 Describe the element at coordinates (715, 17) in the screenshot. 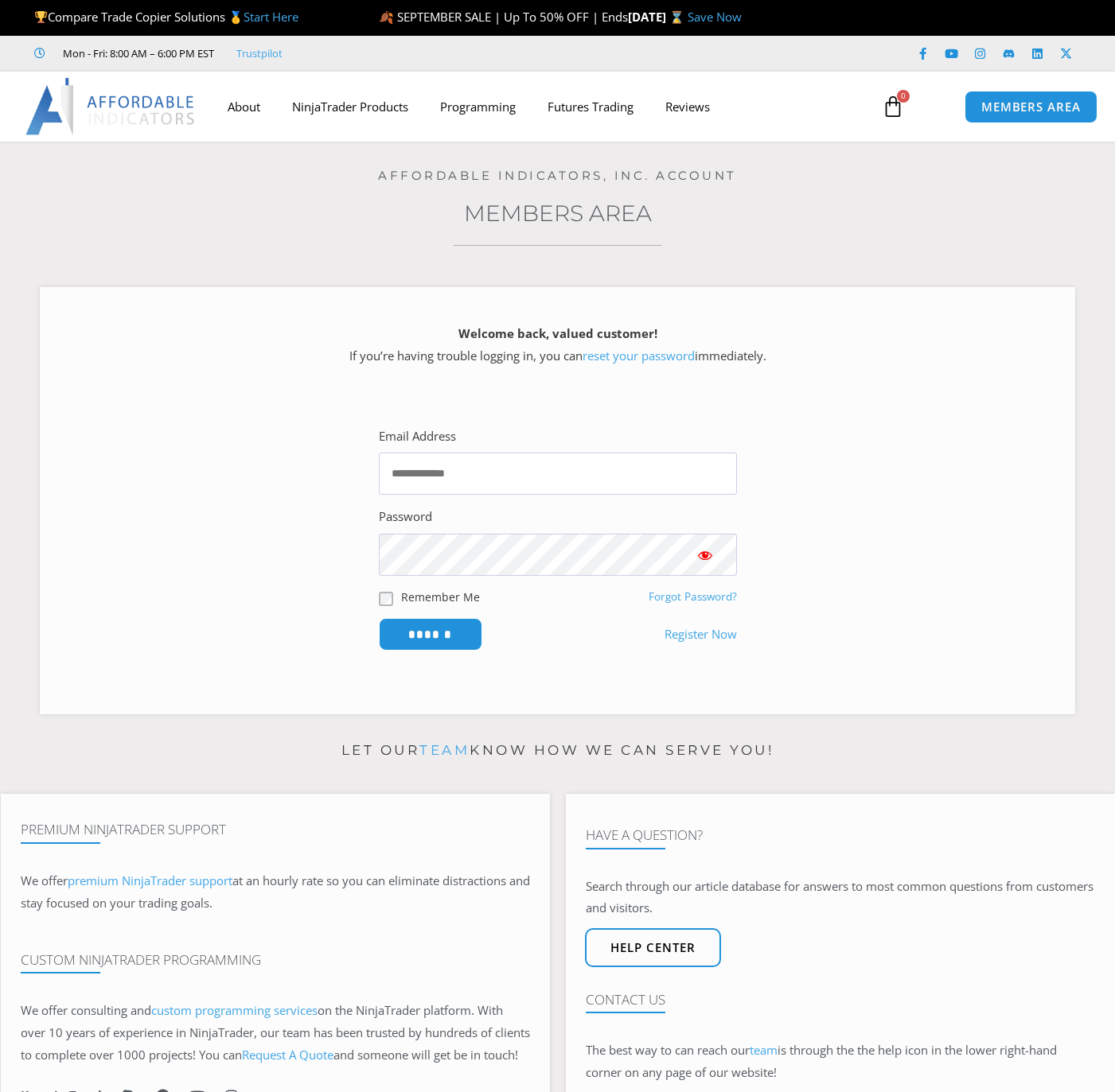

I see `a: Save Now` at that location.